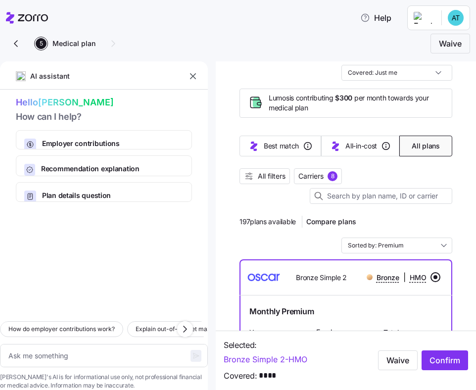  What do you see at coordinates (333, 176) in the screenshot?
I see `div: 8` at bounding box center [333, 176].